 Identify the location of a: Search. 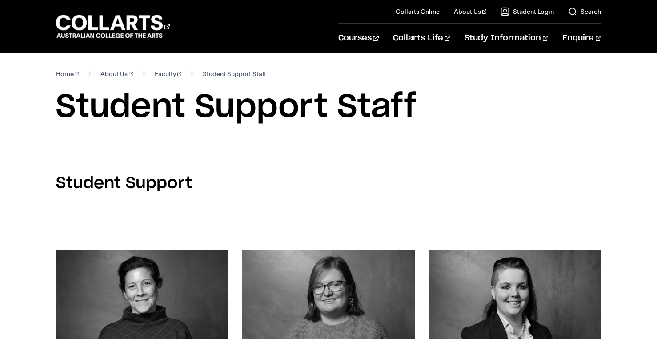
(585, 12).